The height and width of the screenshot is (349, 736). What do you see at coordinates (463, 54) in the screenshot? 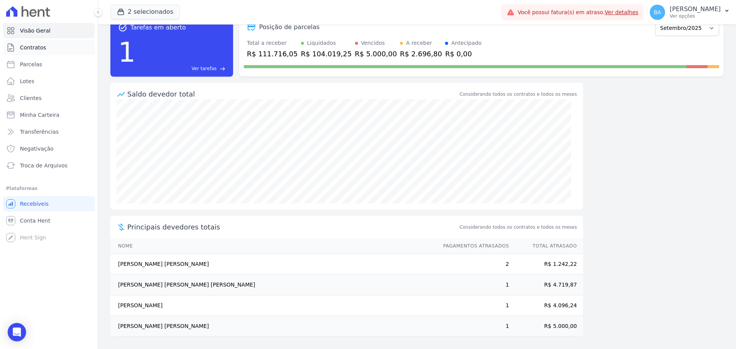
I see `div: R$ 0,00` at bounding box center [463, 54].